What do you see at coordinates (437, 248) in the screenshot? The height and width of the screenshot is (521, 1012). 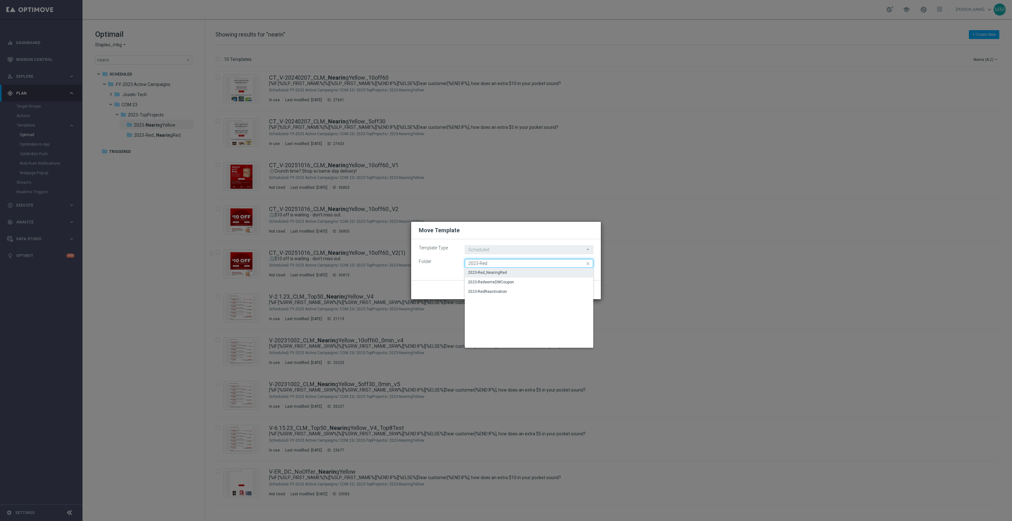 I see `label: Template Type` at bounding box center [437, 248].